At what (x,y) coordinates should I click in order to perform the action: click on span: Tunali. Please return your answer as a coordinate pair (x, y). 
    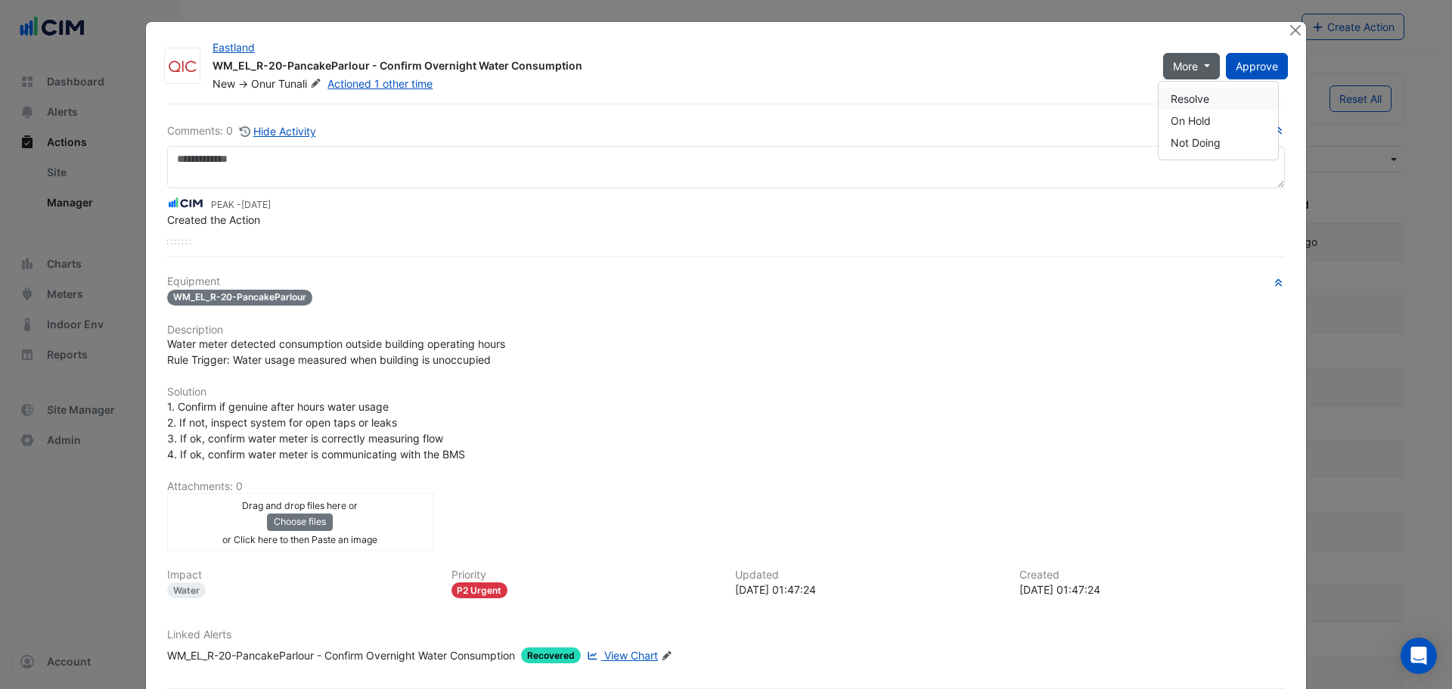
    Looking at the image, I should click on (301, 84).